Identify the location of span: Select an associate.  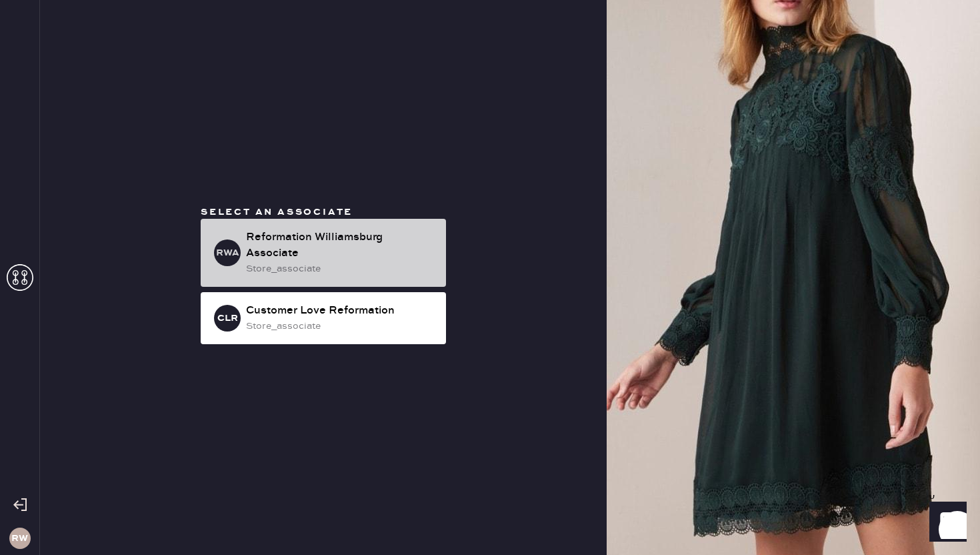
(277, 212).